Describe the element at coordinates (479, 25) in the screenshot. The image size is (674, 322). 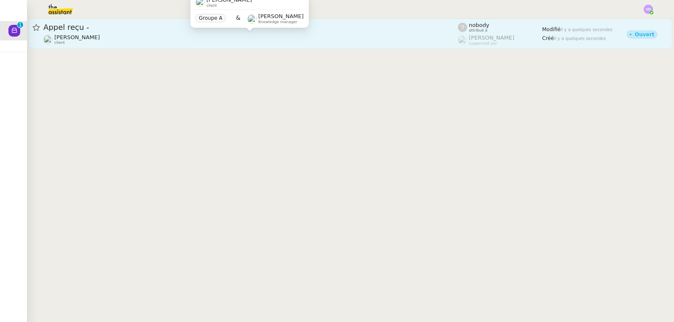
I see `span: nobody` at that location.